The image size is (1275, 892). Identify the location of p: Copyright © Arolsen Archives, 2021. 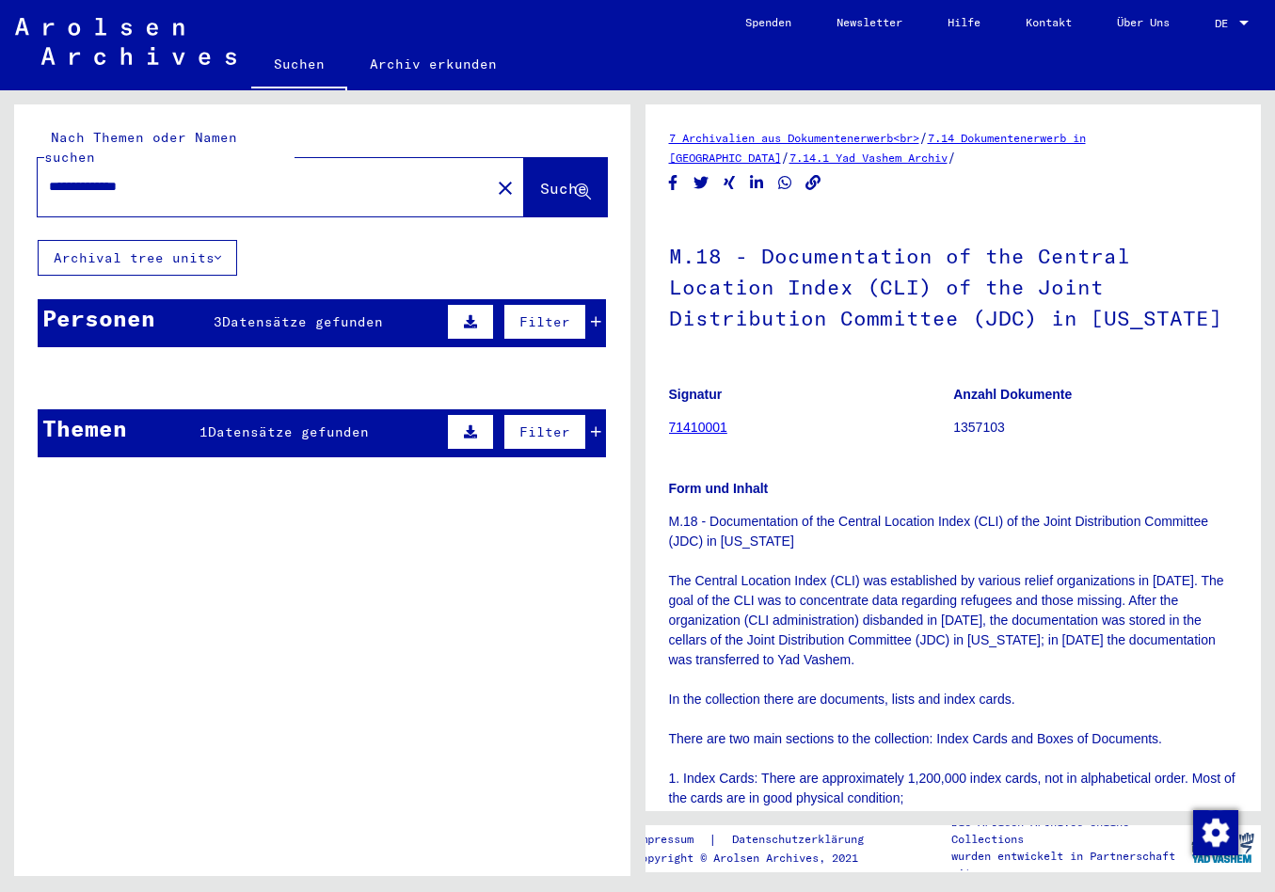
(760, 858).